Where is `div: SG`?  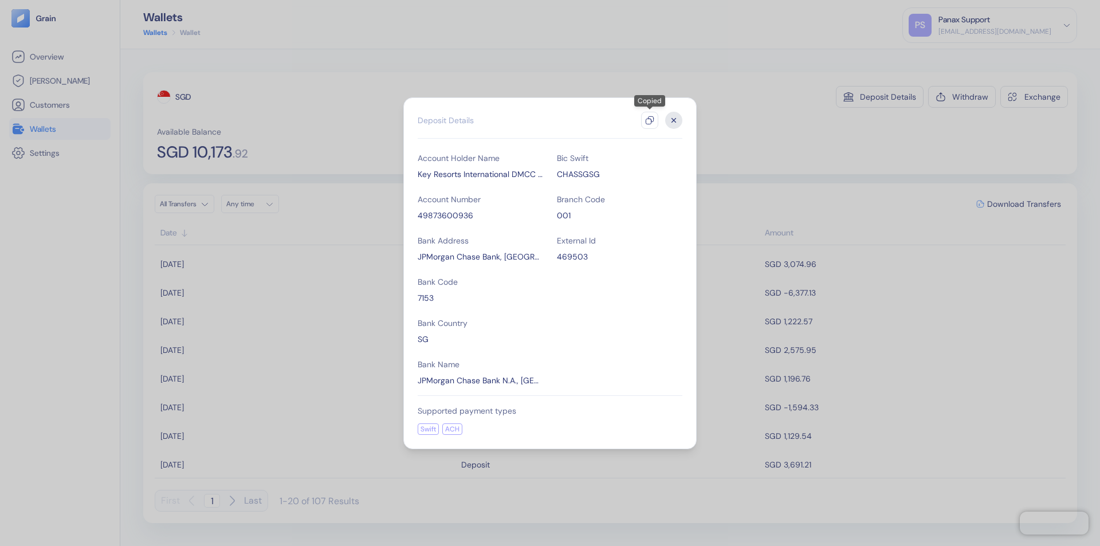 div: SG is located at coordinates (480, 339).